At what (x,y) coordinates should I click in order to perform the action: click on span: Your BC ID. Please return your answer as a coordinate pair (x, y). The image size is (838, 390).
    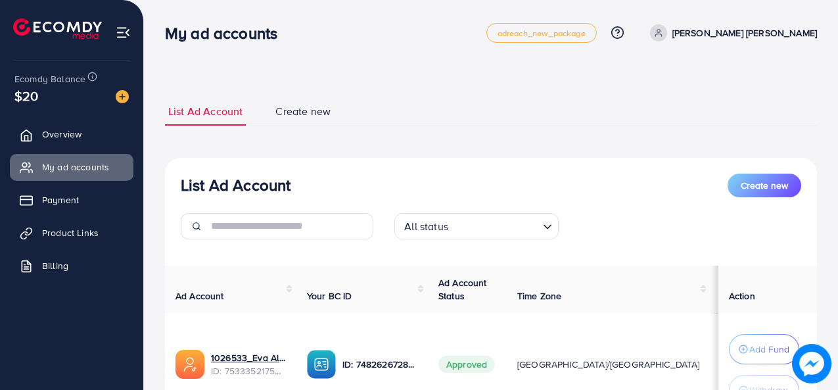
    Looking at the image, I should click on (329, 296).